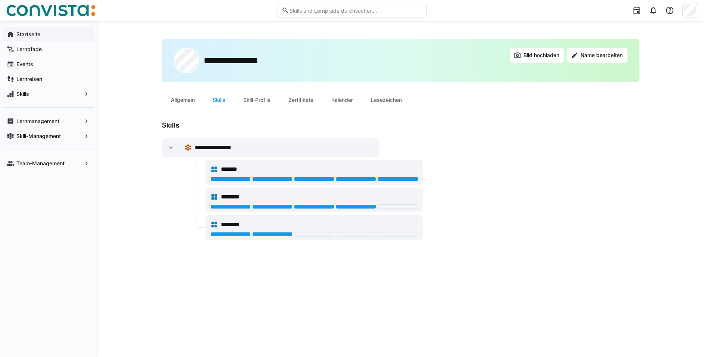 This screenshot has width=704, height=357. What do you see at coordinates (311, 125) in the screenshot?
I see `h3: Skills` at bounding box center [311, 125].